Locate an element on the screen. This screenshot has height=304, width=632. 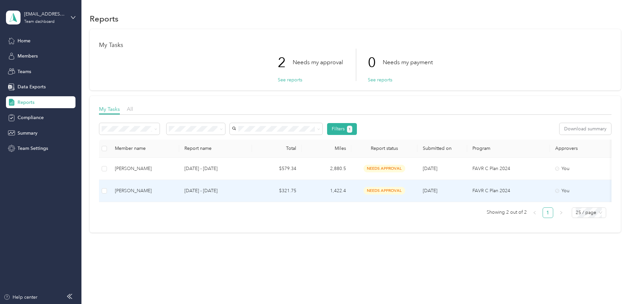
li: 1 is located at coordinates (548, 213).